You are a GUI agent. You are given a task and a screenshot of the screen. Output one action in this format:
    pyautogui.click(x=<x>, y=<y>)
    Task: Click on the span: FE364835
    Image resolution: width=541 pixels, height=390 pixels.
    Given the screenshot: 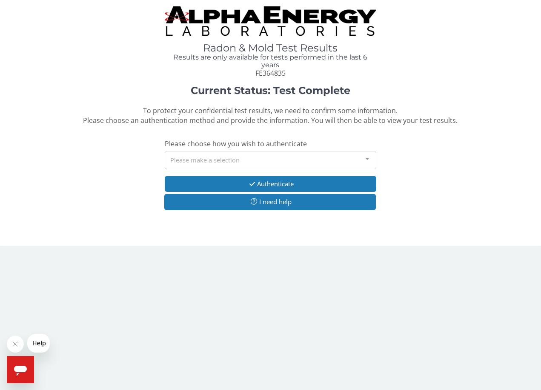 What is the action you would take?
    pyautogui.click(x=270, y=73)
    